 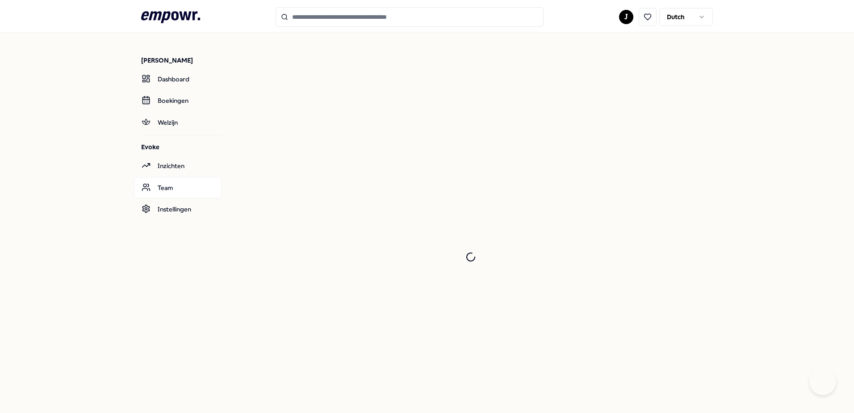 I want to click on a: Inzichten, so click(x=178, y=166).